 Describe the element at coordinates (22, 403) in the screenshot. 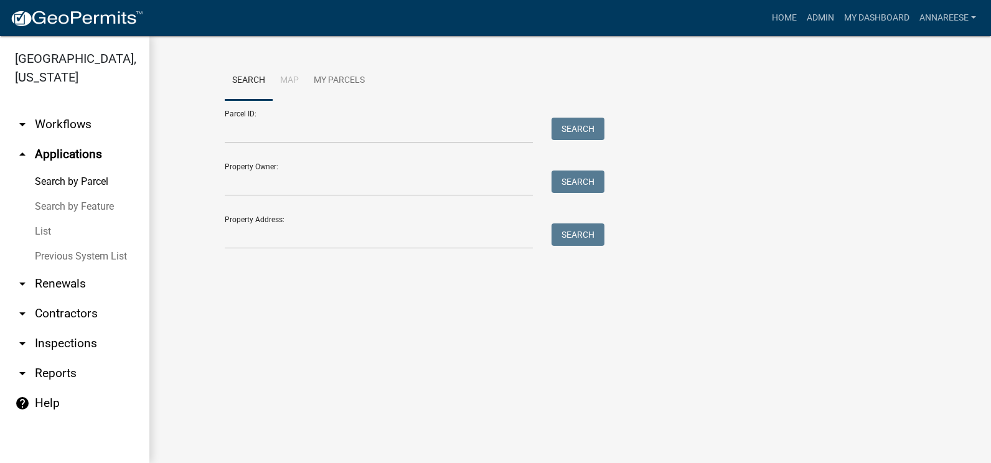

I see `i: help` at that location.